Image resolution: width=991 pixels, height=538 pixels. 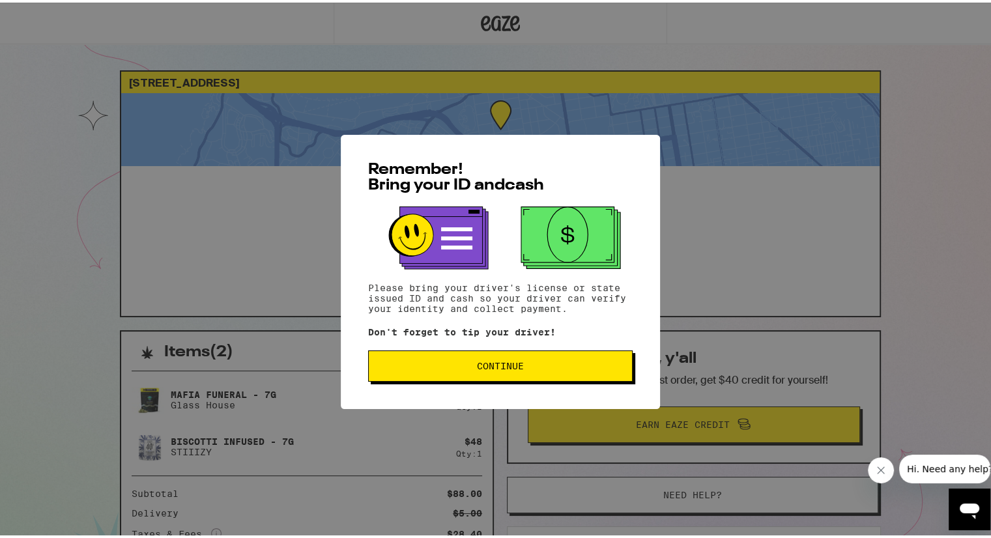 What do you see at coordinates (500, 364) in the screenshot?
I see `button: Continue` at bounding box center [500, 364].